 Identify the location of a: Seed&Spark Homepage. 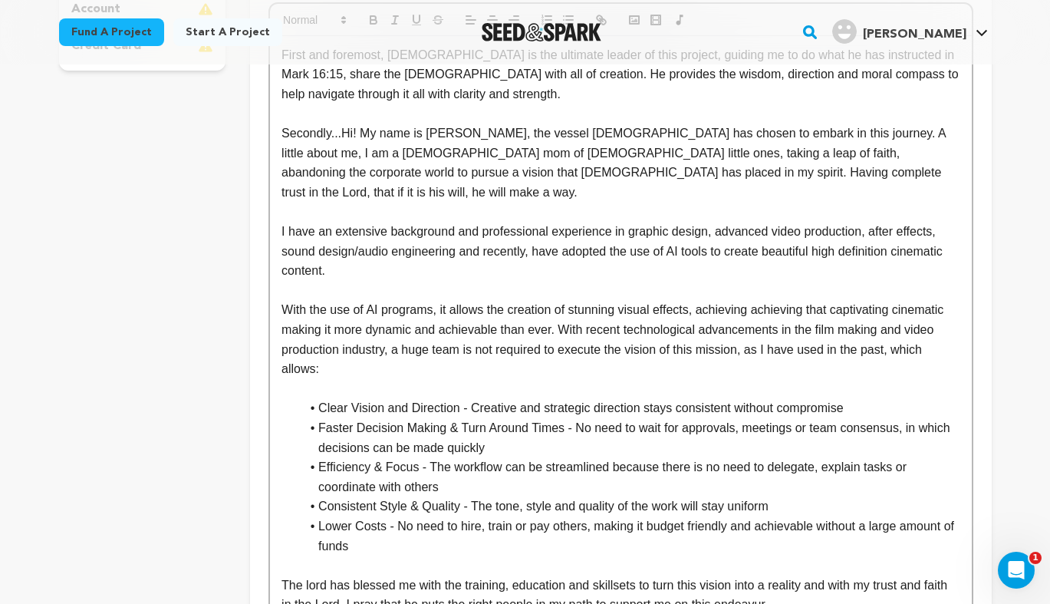
(542, 32).